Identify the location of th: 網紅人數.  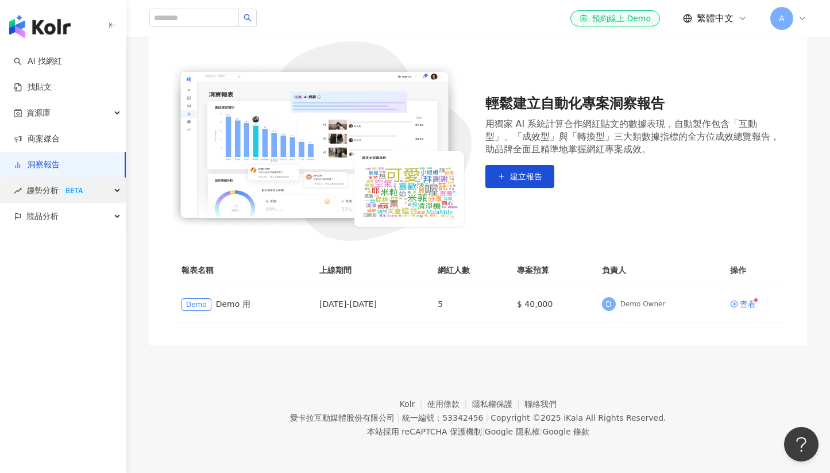
(468, 270).